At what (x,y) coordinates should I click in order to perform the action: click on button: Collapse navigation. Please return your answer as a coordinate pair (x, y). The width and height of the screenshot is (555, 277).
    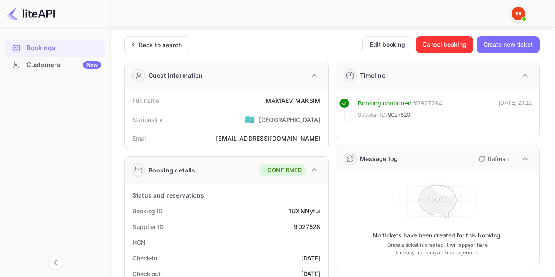
    Looking at the image, I should click on (55, 263).